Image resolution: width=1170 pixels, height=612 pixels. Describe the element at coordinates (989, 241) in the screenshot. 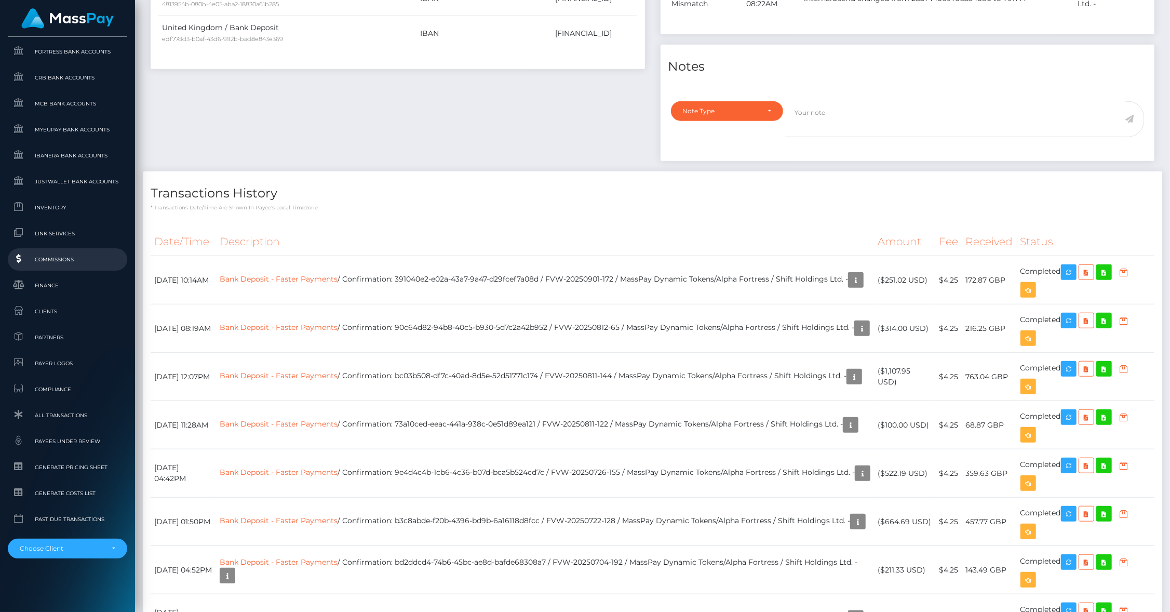

I see `th: Received` at that location.